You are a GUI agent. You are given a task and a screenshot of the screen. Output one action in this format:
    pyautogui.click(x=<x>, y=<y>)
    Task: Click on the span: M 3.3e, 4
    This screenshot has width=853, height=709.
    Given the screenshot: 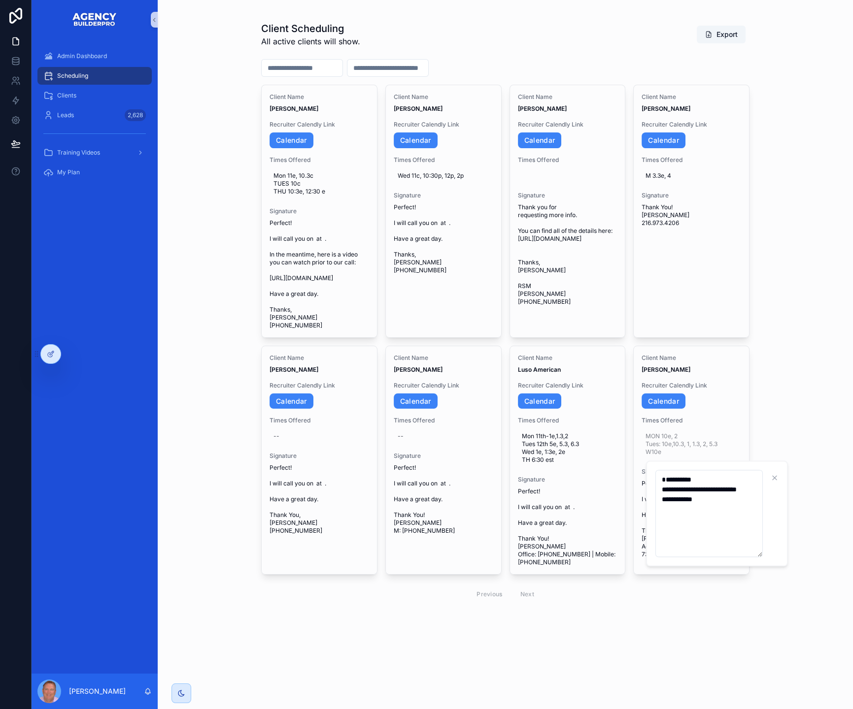 What is the action you would take?
    pyautogui.click(x=691, y=176)
    